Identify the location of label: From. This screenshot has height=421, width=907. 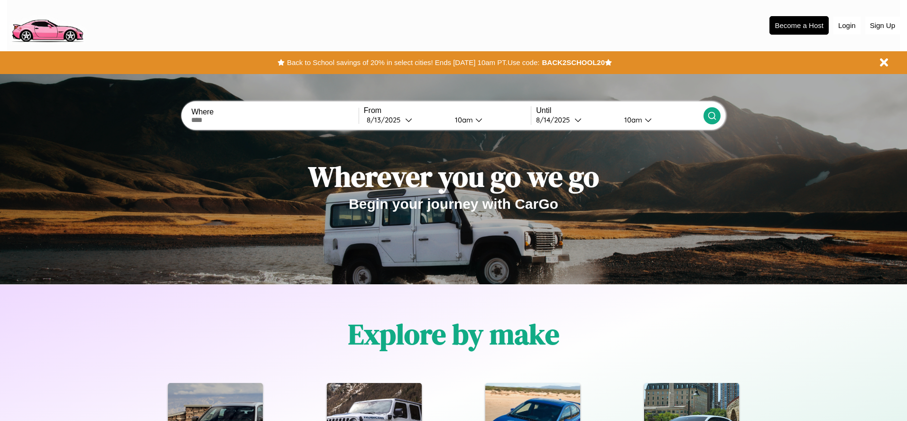
(447, 111).